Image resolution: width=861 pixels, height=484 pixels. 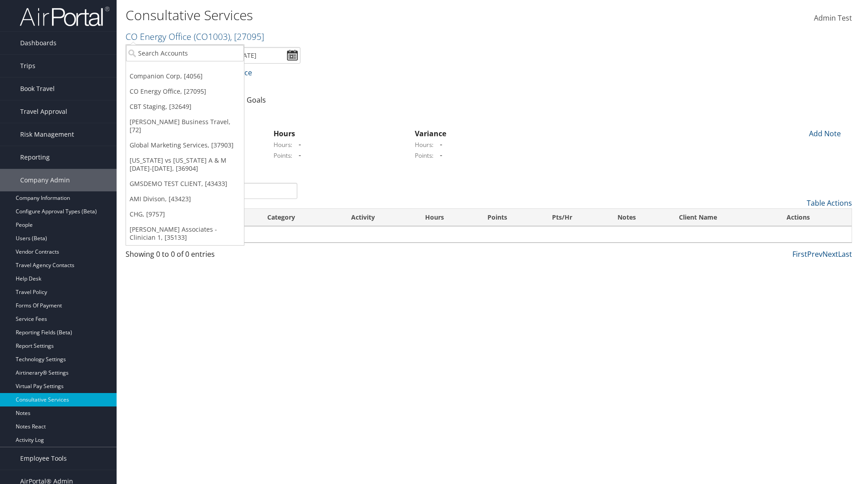 I want to click on a: Last, so click(x=845, y=254).